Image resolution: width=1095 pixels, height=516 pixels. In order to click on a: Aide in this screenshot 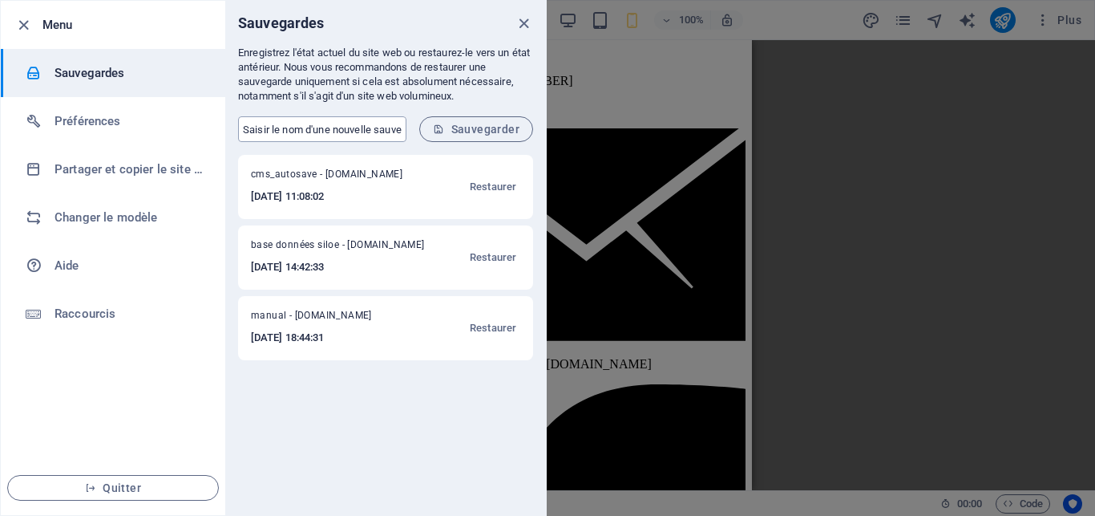, I will do `click(113, 265)`.